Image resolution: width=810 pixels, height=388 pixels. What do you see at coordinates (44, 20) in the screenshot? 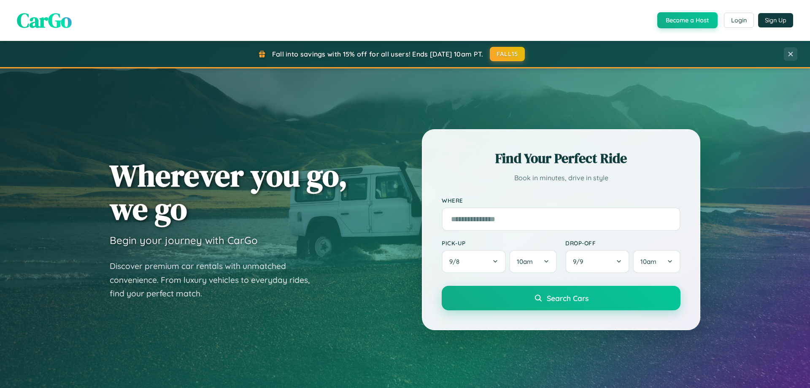
I see `span: CarGo` at bounding box center [44, 20].